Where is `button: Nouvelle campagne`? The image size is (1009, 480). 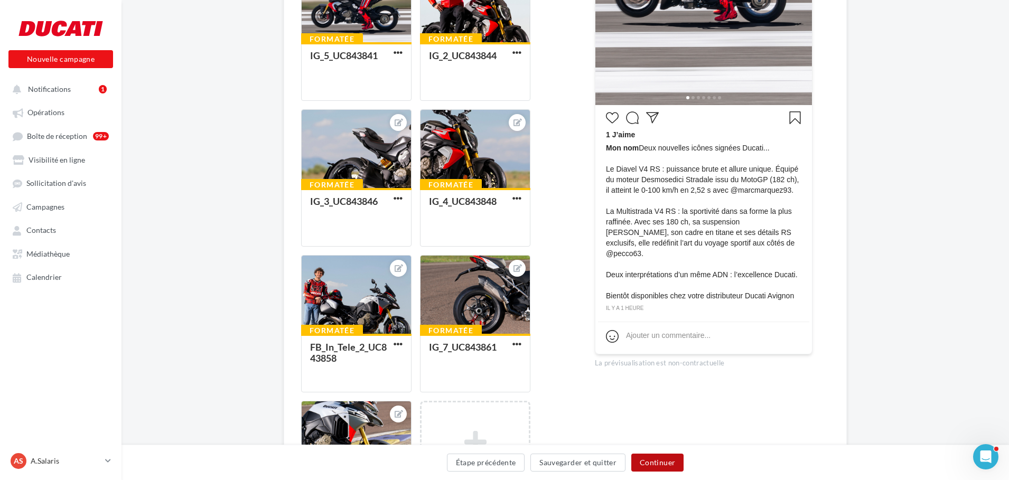 button: Nouvelle campagne is located at coordinates (61, 59).